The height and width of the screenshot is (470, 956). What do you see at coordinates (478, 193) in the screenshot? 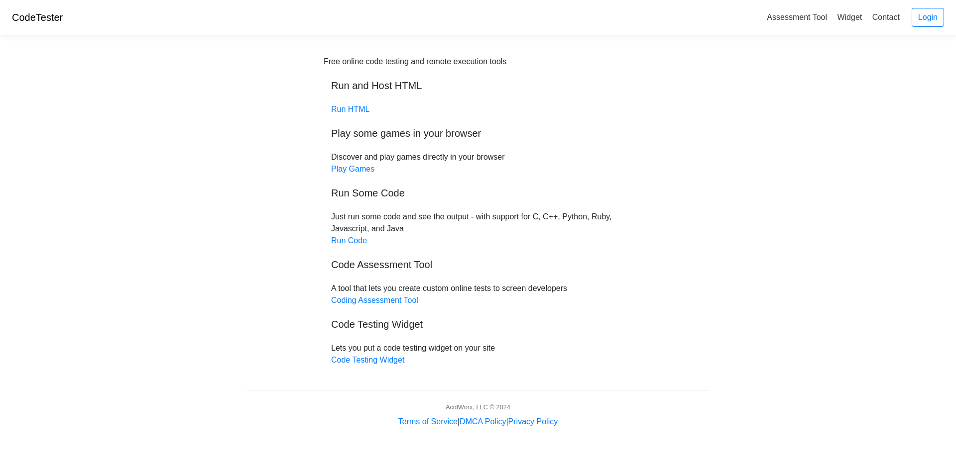
I see `h5: Run Some Code` at bounding box center [478, 193].